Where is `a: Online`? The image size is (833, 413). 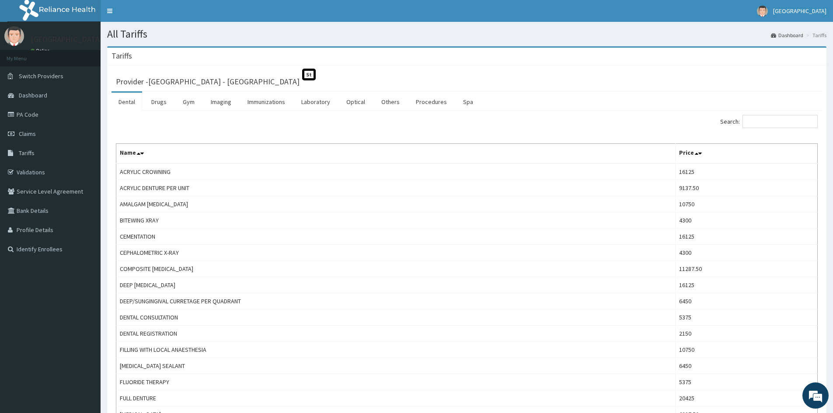 a: Online is located at coordinates (41, 51).